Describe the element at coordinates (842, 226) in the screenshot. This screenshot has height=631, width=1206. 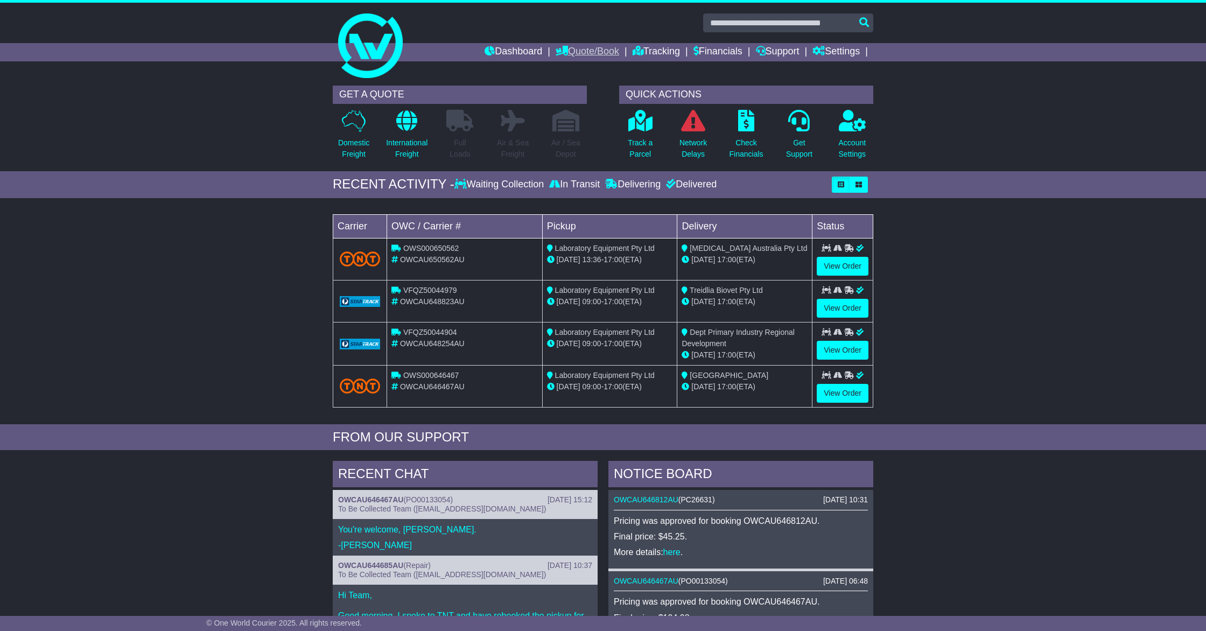
I see `td: Status` at that location.